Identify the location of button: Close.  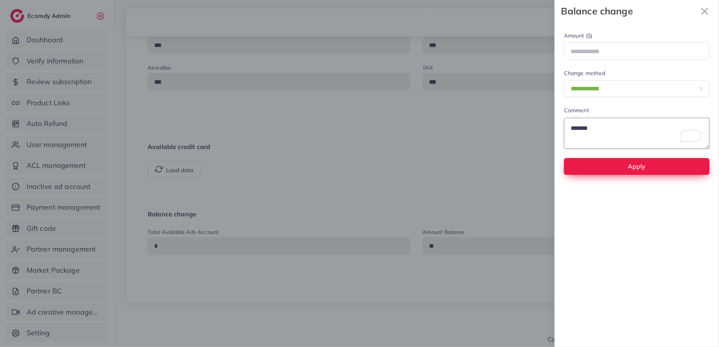
(705, 11).